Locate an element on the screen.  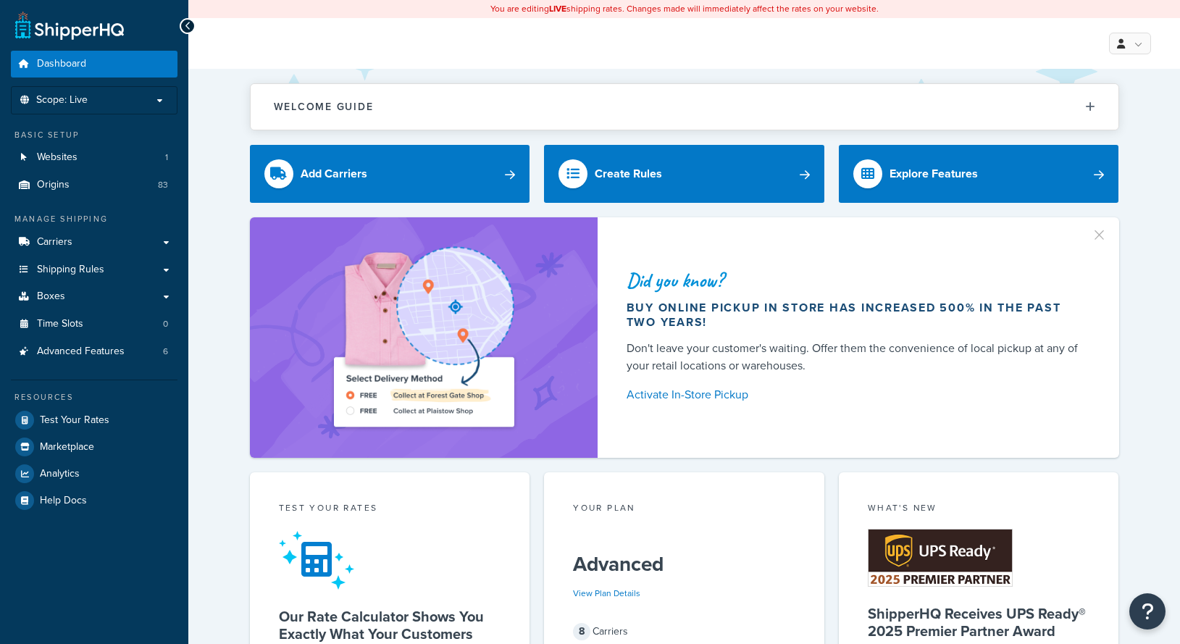
span: Dashboard is located at coordinates (62, 64).